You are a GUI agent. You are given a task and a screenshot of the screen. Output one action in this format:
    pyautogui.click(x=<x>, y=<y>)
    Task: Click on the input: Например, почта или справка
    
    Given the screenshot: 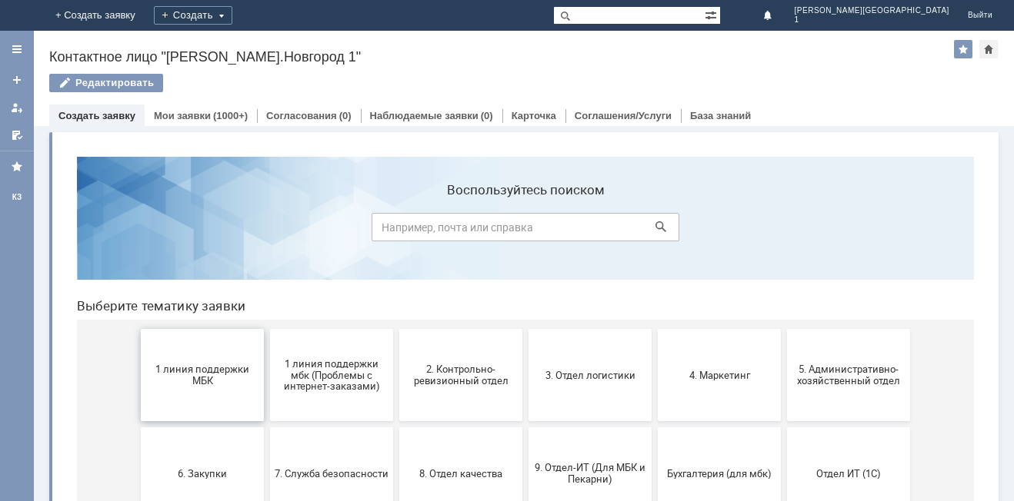 What is the action you would take?
    pyautogui.click(x=461, y=82)
    